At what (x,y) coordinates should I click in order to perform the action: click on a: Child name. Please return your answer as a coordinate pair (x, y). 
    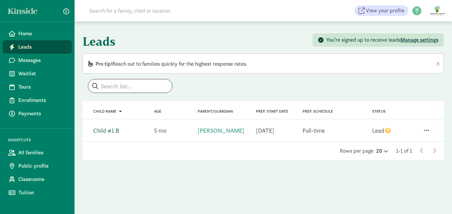
    Looking at the image, I should click on (107, 111).